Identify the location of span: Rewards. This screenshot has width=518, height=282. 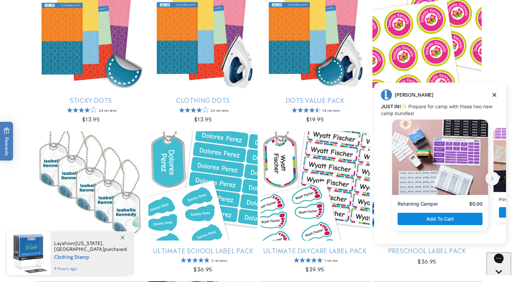
(7, 141).